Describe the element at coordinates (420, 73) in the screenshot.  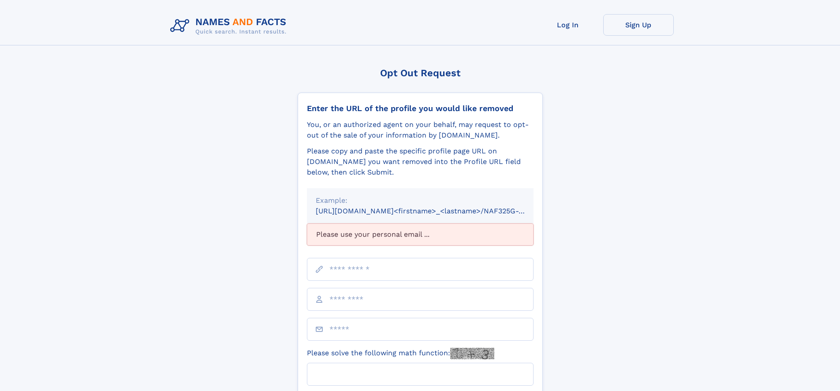
I see `div: Opt Out Request` at that location.